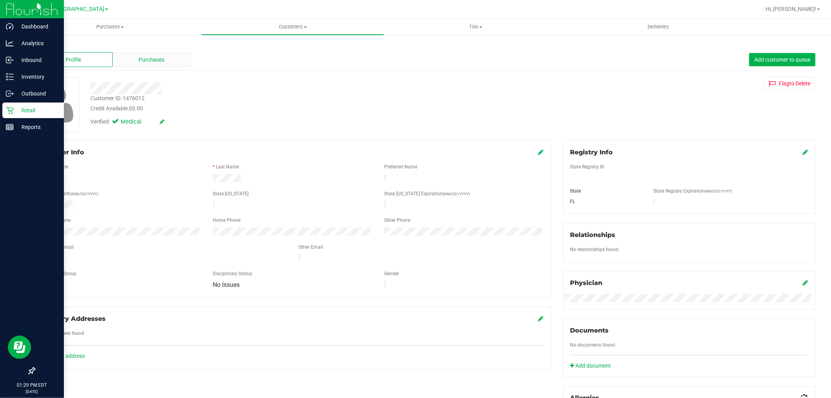  Describe the element at coordinates (401, 167) in the screenshot. I see `label: Preferred Name` at that location.